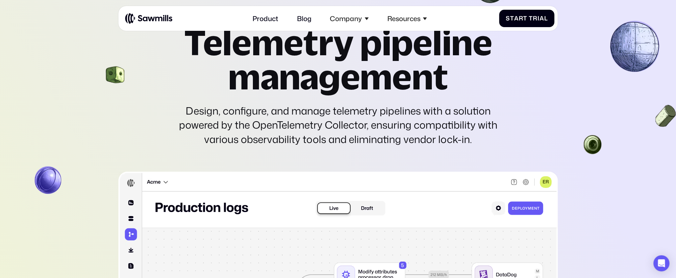 This screenshot has height=278, width=676. What do you see at coordinates (338, 59) in the screenshot?
I see `h2: Telemetry pipeline management` at bounding box center [338, 59].